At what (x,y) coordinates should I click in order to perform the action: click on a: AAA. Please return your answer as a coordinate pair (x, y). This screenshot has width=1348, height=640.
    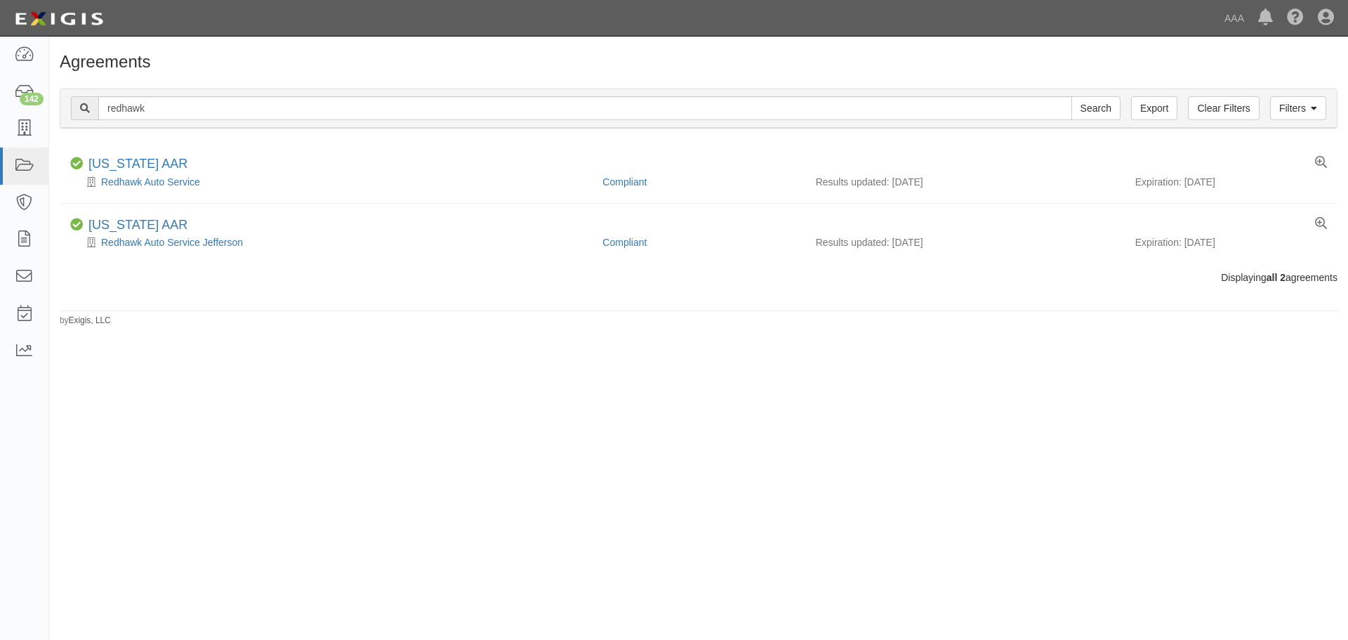
    Looking at the image, I should click on (1234, 18).